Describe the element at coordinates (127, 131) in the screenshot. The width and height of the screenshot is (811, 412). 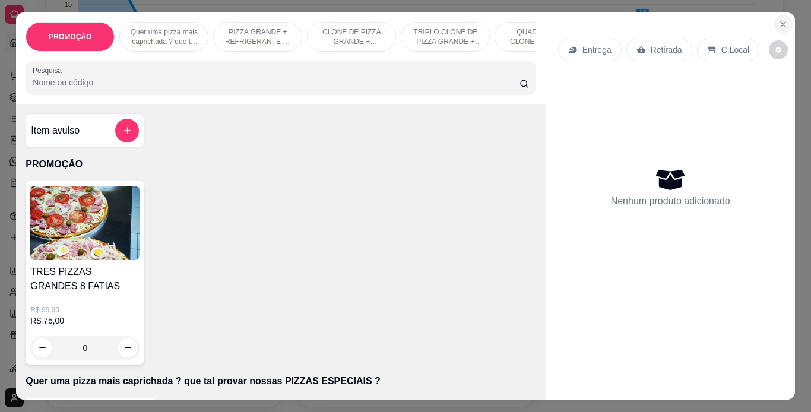
I see `button: add-separate-item` at that location.